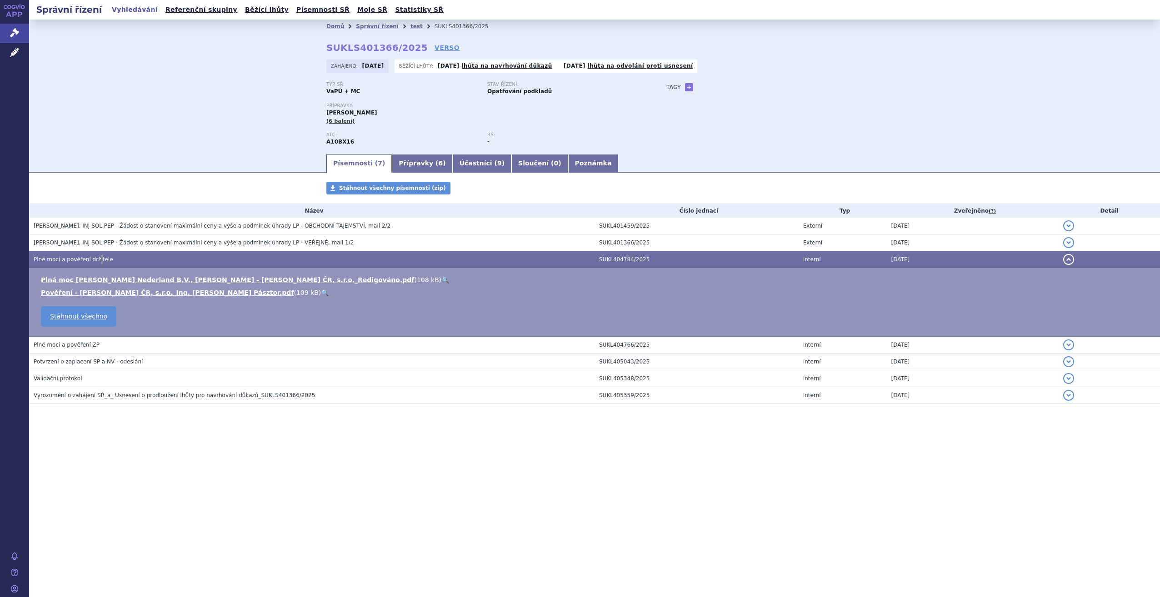 The image size is (1160, 597). I want to click on span: (6 balení), so click(340, 121).